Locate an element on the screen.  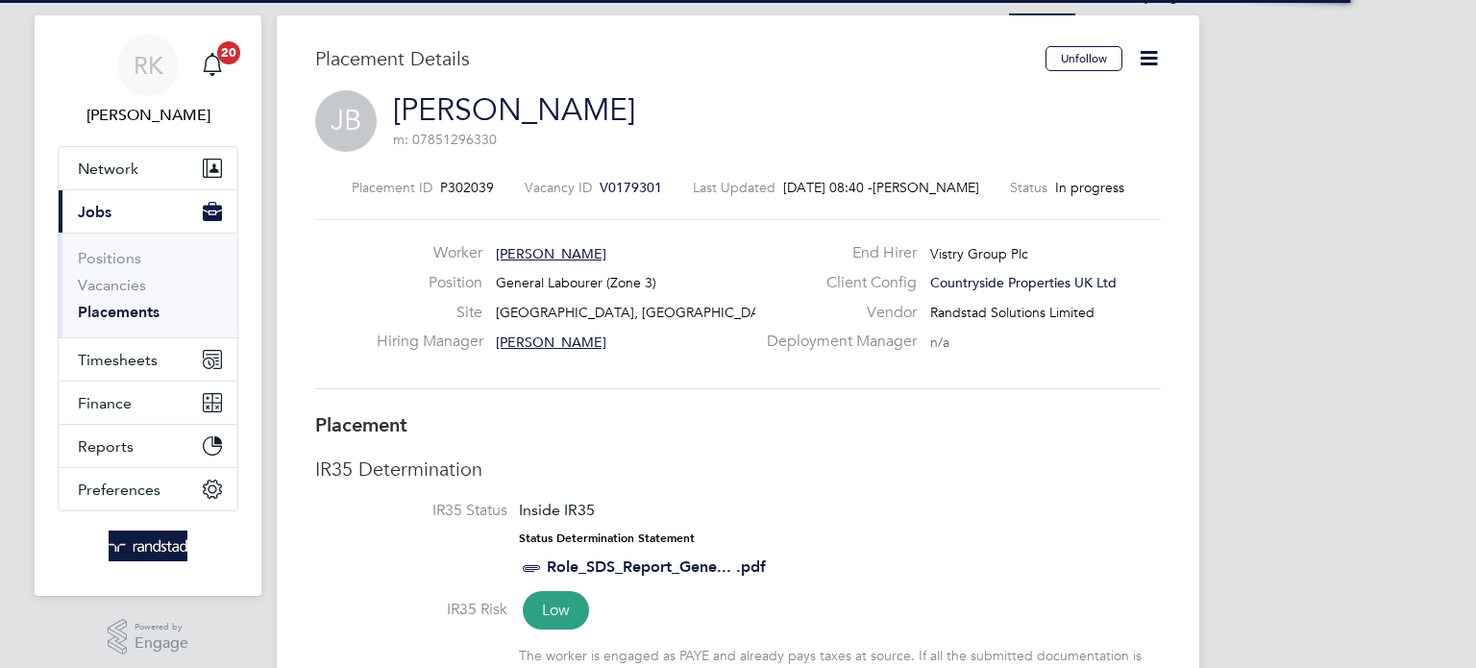
label: Hiring Manager is located at coordinates (430, 341).